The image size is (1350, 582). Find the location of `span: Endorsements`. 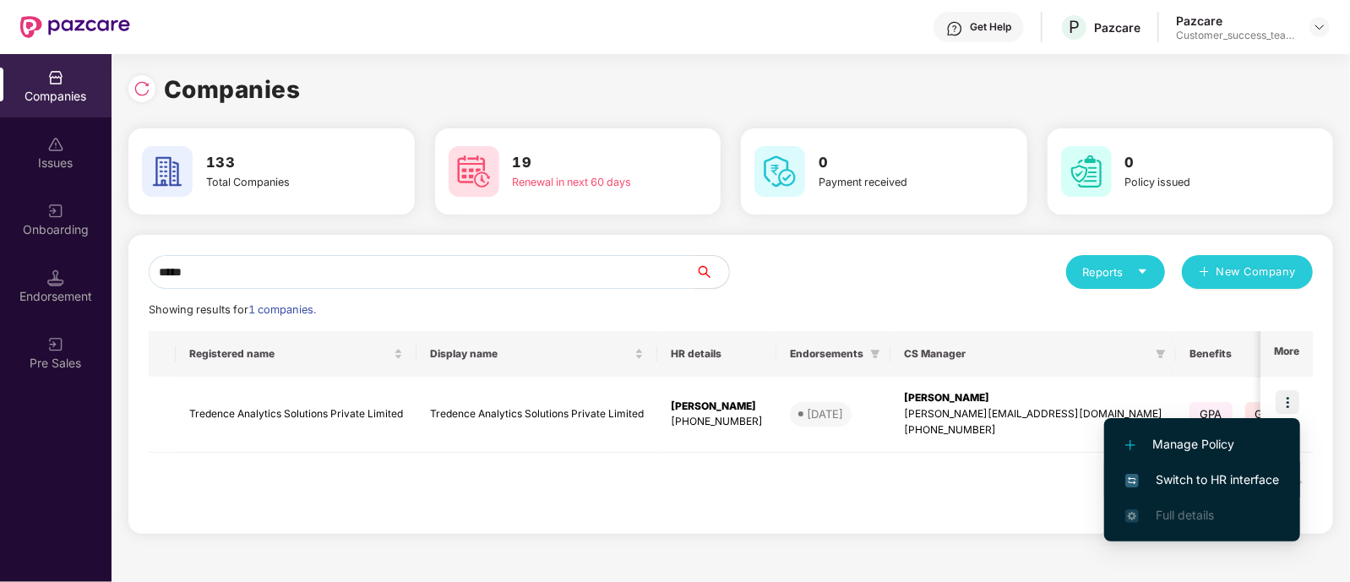

span: Endorsements is located at coordinates (826, 354).